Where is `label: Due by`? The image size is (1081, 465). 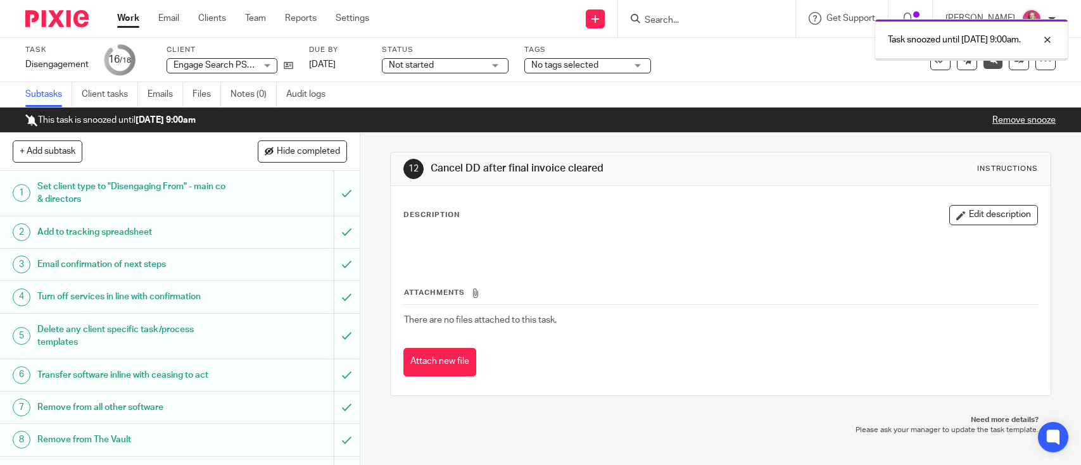
label: Due by is located at coordinates (338, 50).